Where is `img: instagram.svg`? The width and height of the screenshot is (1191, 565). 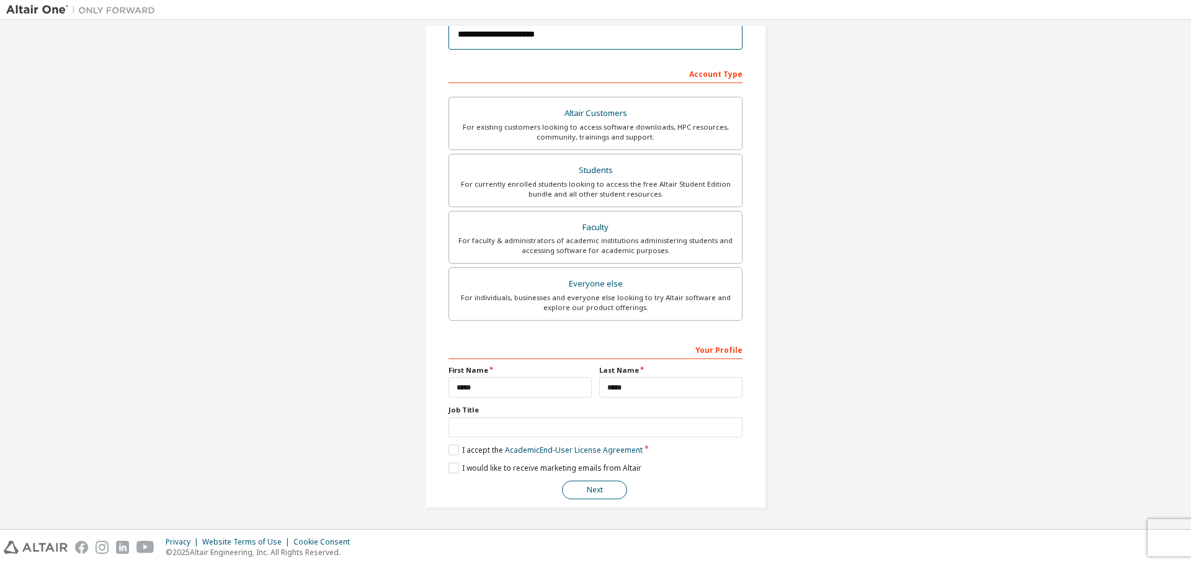
img: instagram.svg is located at coordinates (102, 547).